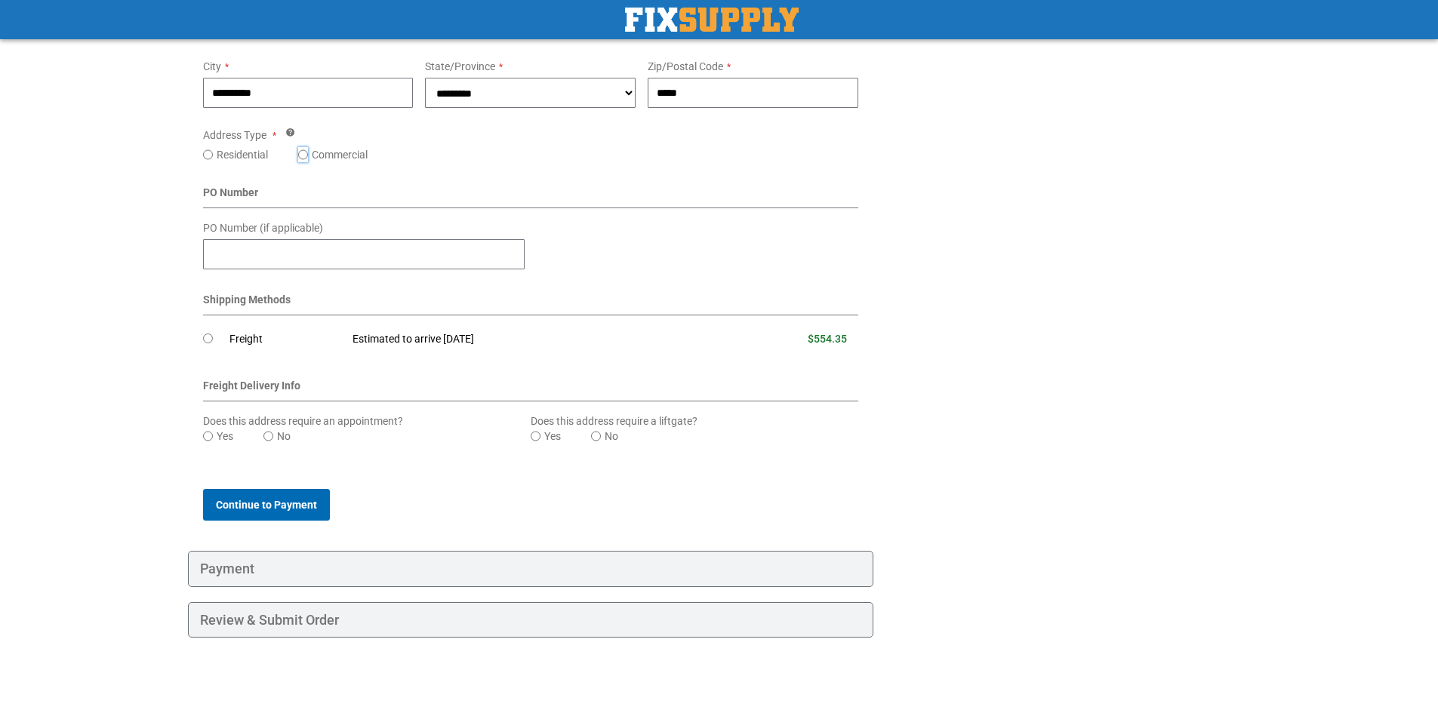 This screenshot has width=1438, height=713. Describe the element at coordinates (242, 155) in the screenshot. I see `label: Residential` at that location.